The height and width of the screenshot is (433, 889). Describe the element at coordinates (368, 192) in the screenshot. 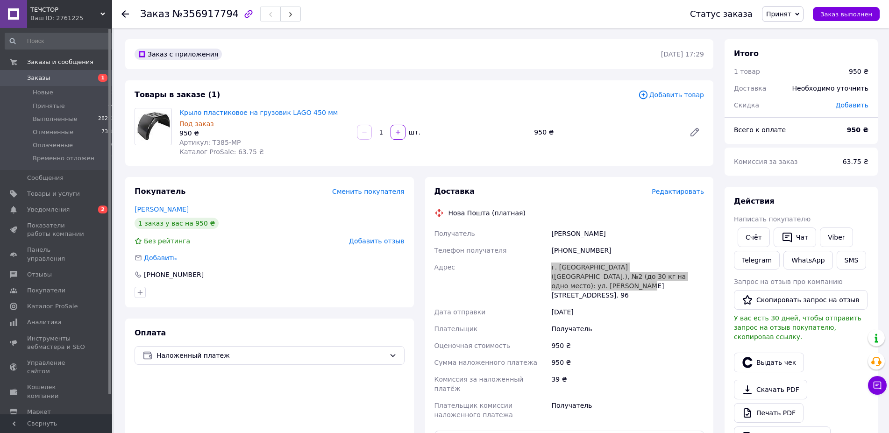

I see `span: Сменить покупателя` at that location.